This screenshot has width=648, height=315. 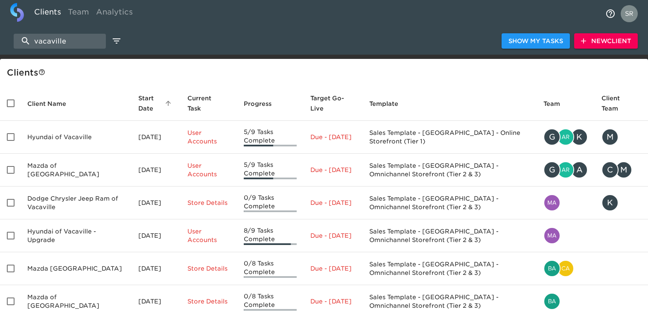 I want to click on button: Show My Tasks, so click(x=536, y=41).